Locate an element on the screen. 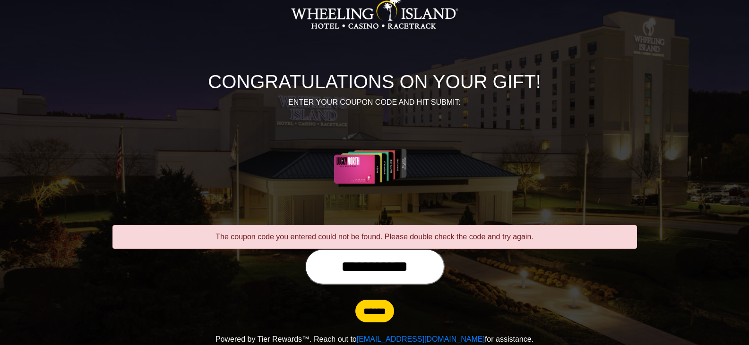 The image size is (749, 345). p: ENTER YOUR COUPON CODE AND HIT SUBMIT: is located at coordinates (375, 103).